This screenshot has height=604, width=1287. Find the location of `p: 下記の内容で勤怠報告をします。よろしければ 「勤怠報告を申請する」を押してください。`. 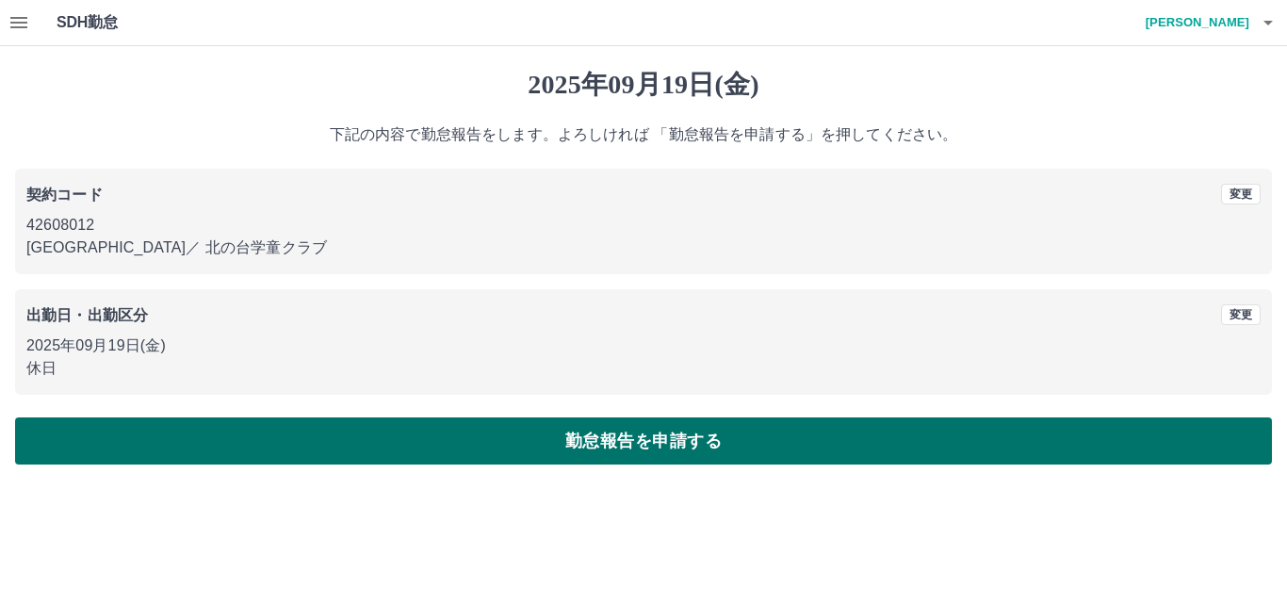

p: 下記の内容で勤怠報告をします。よろしければ 「勤怠報告を申請する」を押してください。 is located at coordinates (643, 135).